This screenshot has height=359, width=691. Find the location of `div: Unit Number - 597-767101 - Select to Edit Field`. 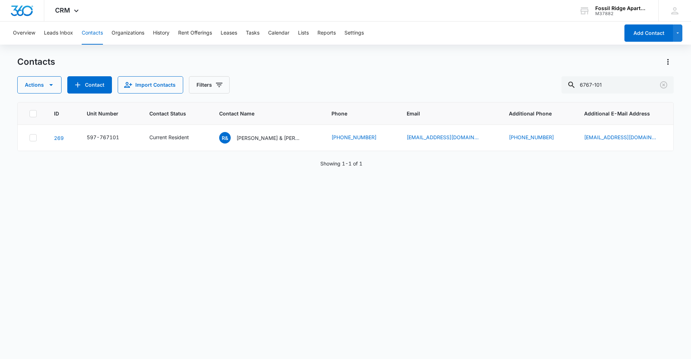

div: Unit Number - 597-767101 - Select to Edit Field is located at coordinates (109, 138).